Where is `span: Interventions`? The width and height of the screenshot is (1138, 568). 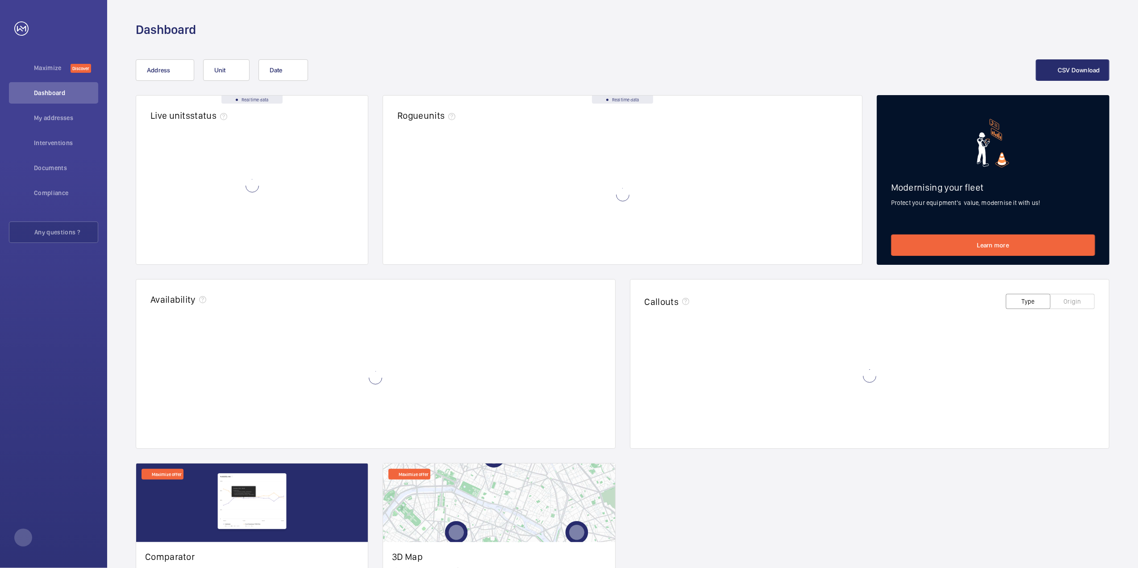
span: Interventions is located at coordinates (66, 143).